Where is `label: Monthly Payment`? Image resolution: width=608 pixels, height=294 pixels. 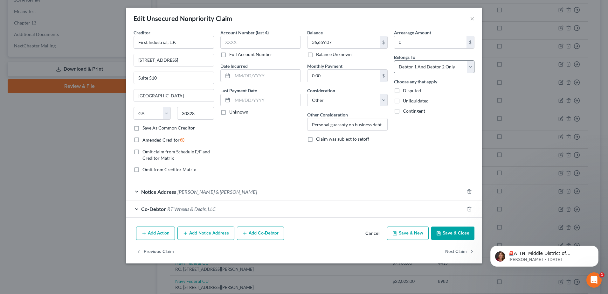
label: Monthly Payment is located at coordinates (325, 66).